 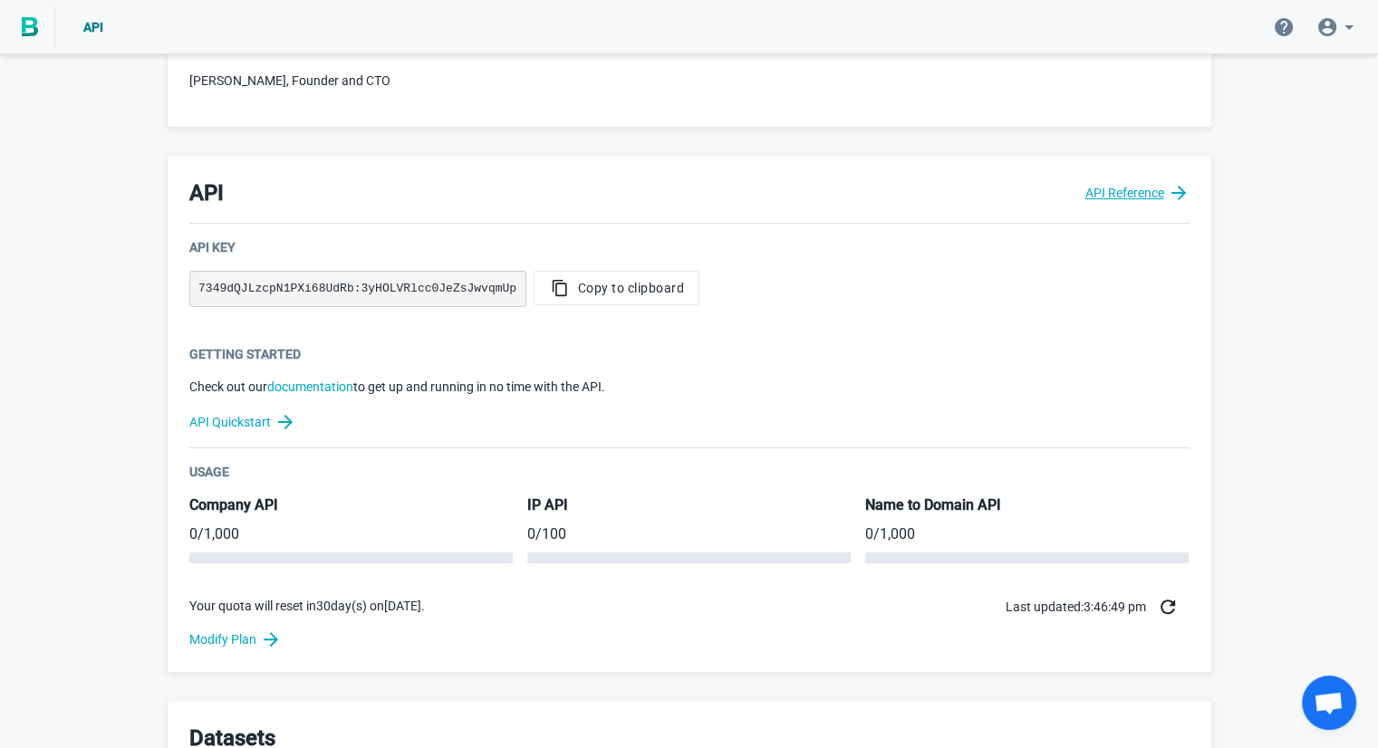 I want to click on div: Usage, so click(x=690, y=472).